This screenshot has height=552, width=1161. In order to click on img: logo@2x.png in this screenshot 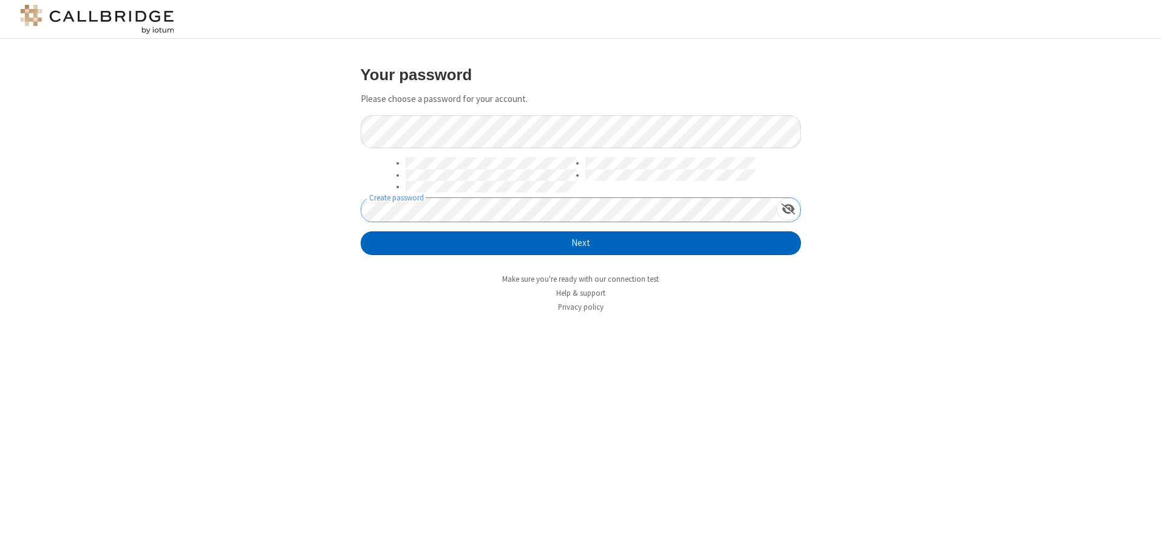, I will do `click(97, 19)`.